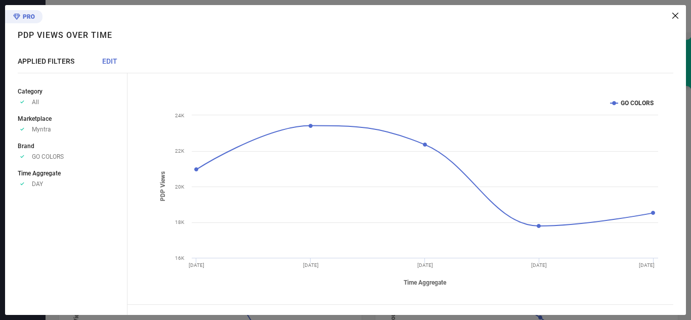 This screenshot has height=320, width=691. What do you see at coordinates (110, 61) in the screenshot?
I see `span: EDIT` at bounding box center [110, 61].